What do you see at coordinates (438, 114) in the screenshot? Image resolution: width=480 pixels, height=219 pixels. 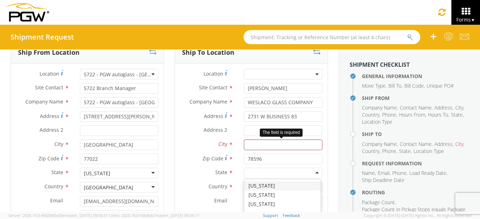 I see `span: Hours To` at bounding box center [438, 114].